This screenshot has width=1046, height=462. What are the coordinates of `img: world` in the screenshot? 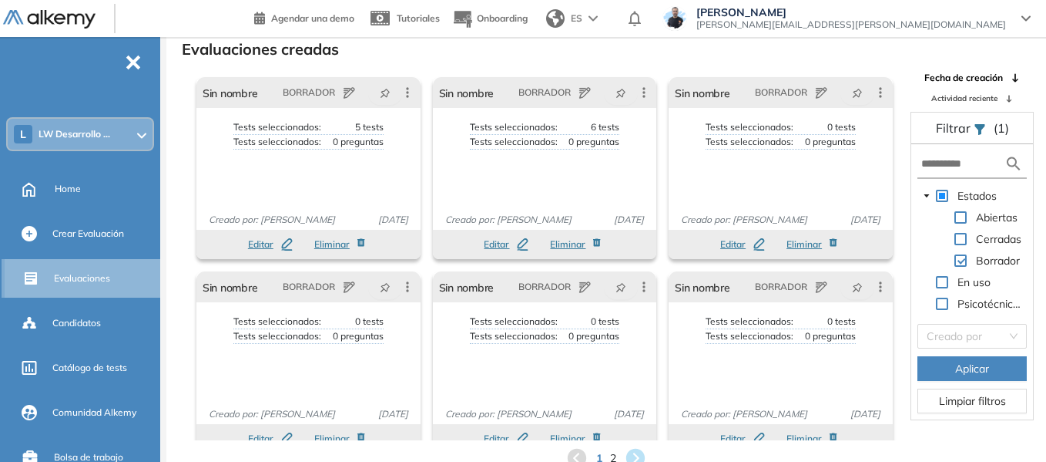 It's located at (556, 18).